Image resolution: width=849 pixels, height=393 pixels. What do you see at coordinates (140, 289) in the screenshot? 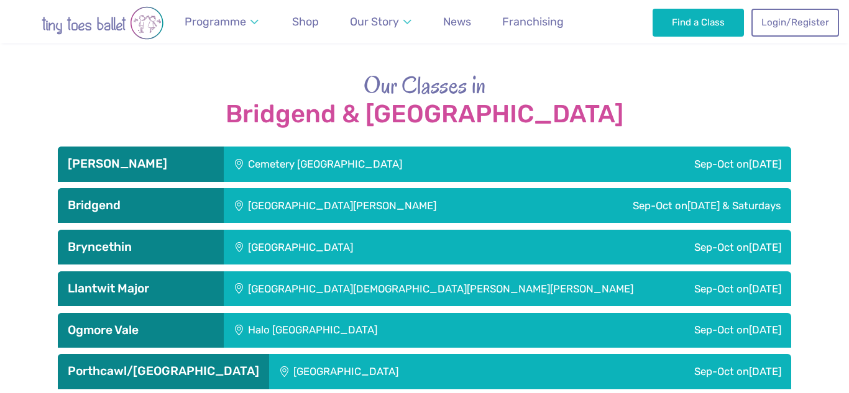
I see `h3: Llantwit Major` at bounding box center [140, 289].